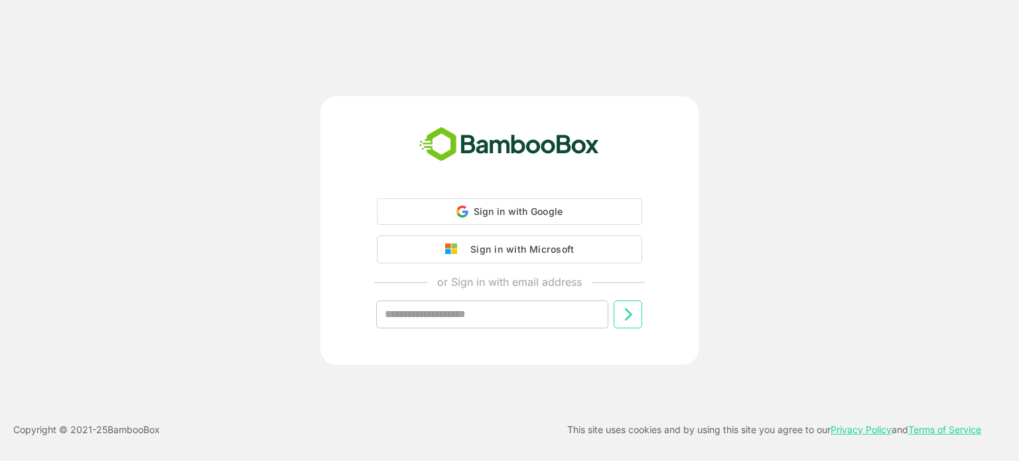 The image size is (1019, 461). I want to click on p: or Sign in with email address, so click(510, 282).